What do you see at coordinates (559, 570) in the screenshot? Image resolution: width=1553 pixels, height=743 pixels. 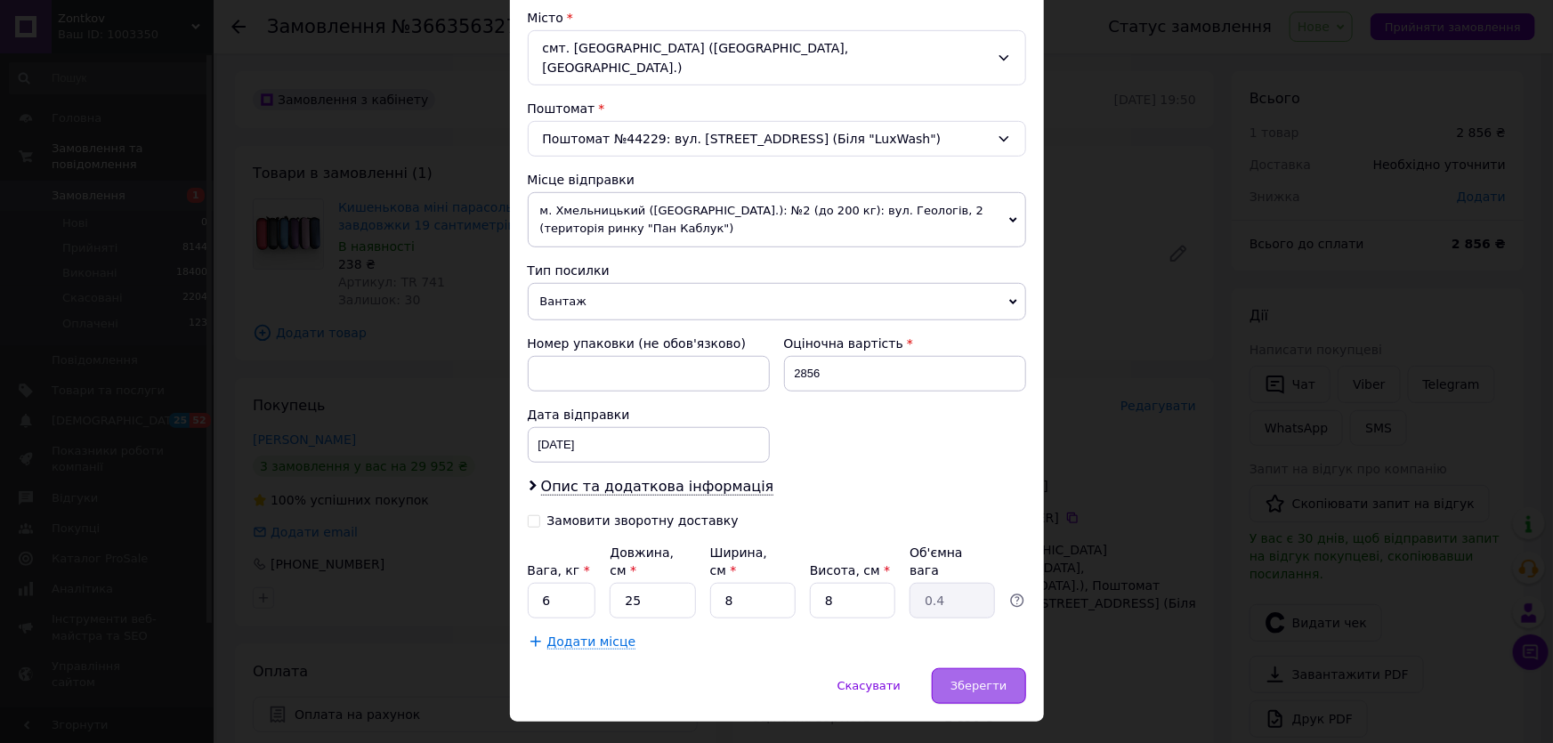 I see `label: Вага, кг` at bounding box center [559, 570].